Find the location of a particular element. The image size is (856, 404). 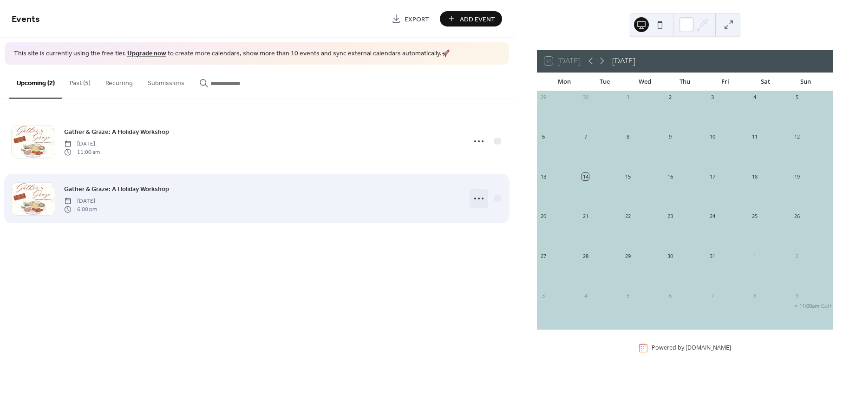

span: 11:00am is located at coordinates (810, 306).